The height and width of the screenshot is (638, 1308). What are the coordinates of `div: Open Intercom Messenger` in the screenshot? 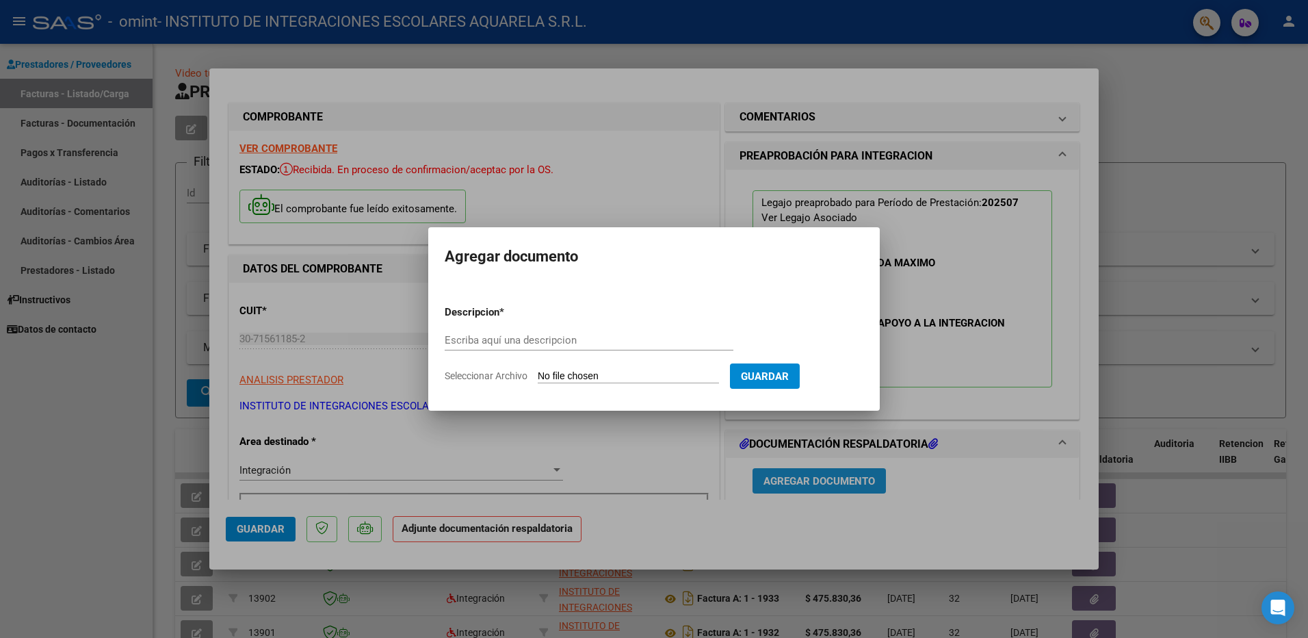 It's located at (1278, 608).